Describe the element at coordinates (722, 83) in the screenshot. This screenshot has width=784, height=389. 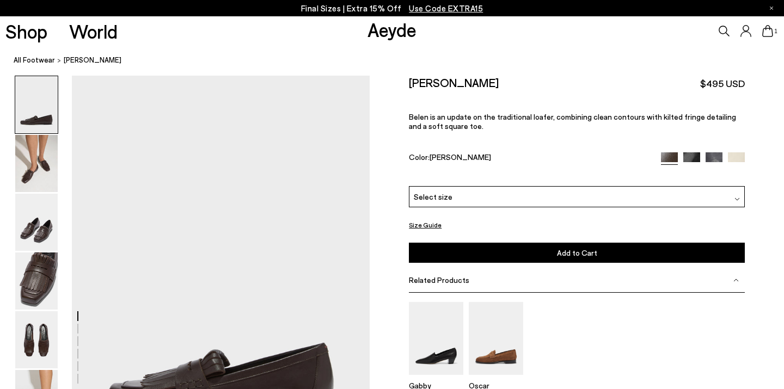
I see `span: $495 USD` at that location.